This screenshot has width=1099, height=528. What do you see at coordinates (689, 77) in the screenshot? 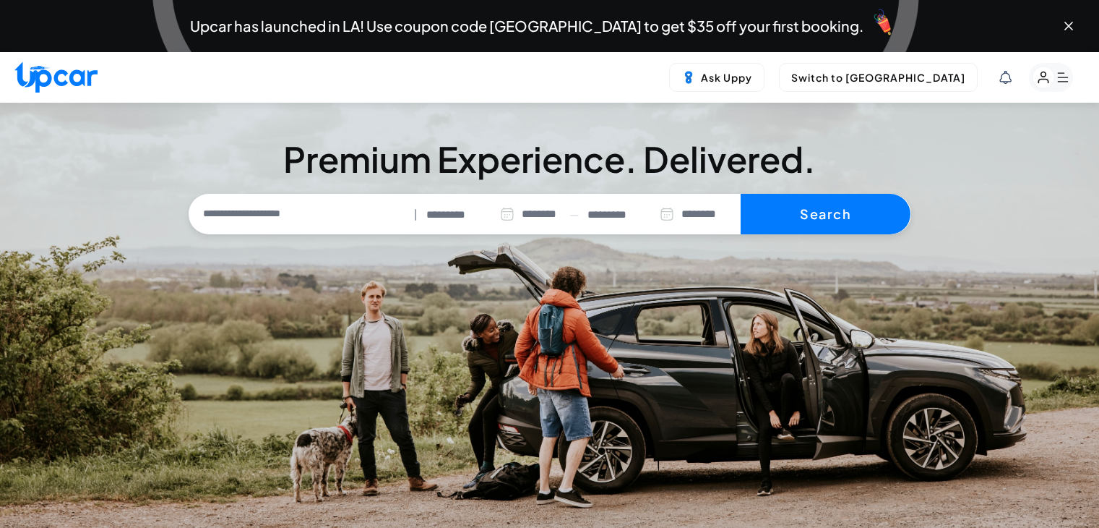
I see `img: Uppy` at bounding box center [689, 77].